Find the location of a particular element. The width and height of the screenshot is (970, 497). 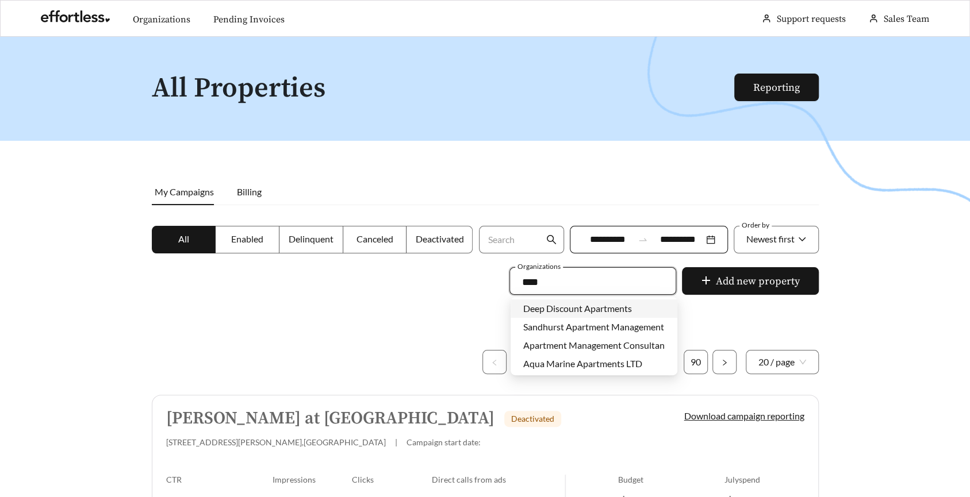

button: left is located at coordinates (494, 362).